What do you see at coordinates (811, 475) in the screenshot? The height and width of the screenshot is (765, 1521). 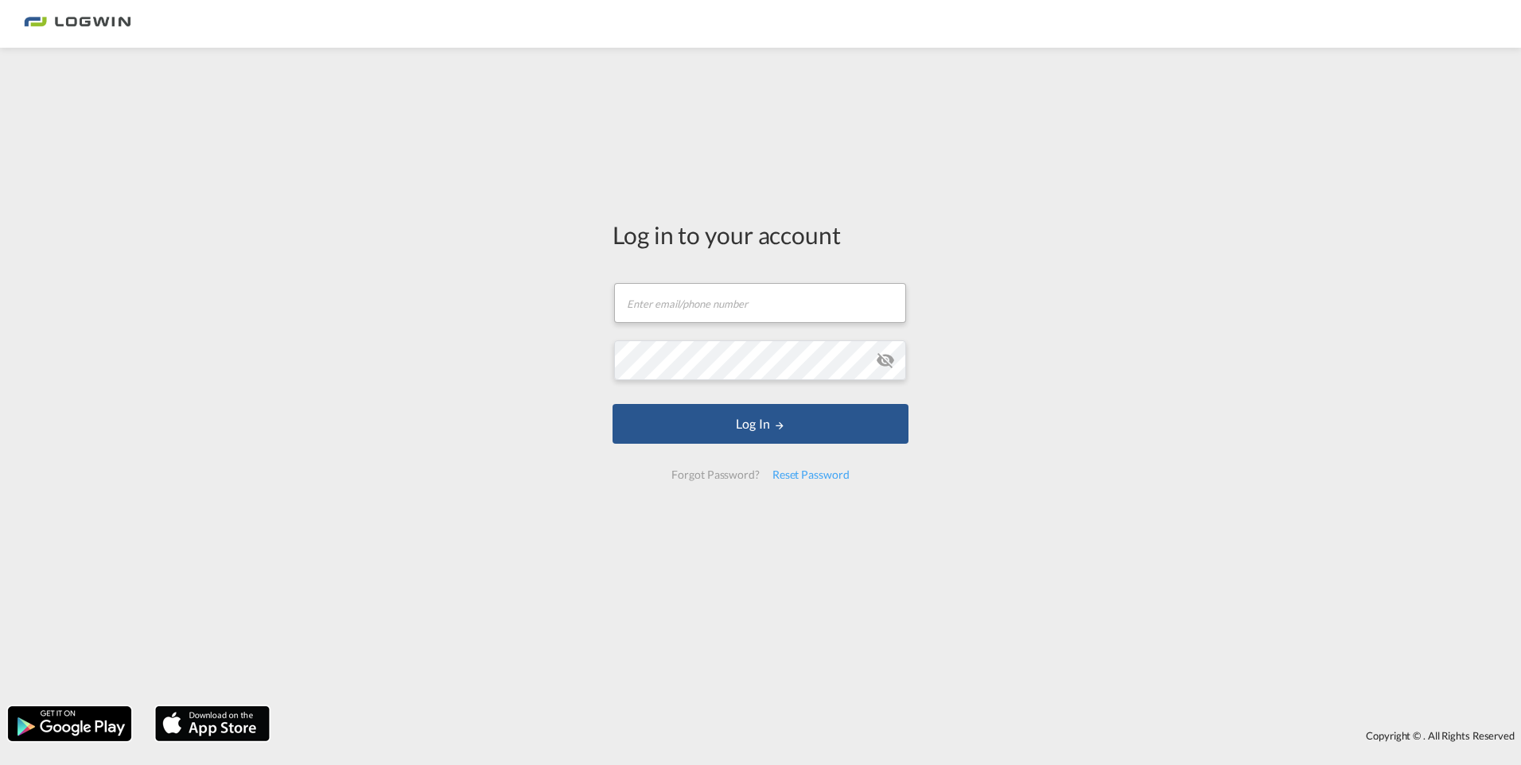 I see `div: Reset Password` at bounding box center [811, 475].